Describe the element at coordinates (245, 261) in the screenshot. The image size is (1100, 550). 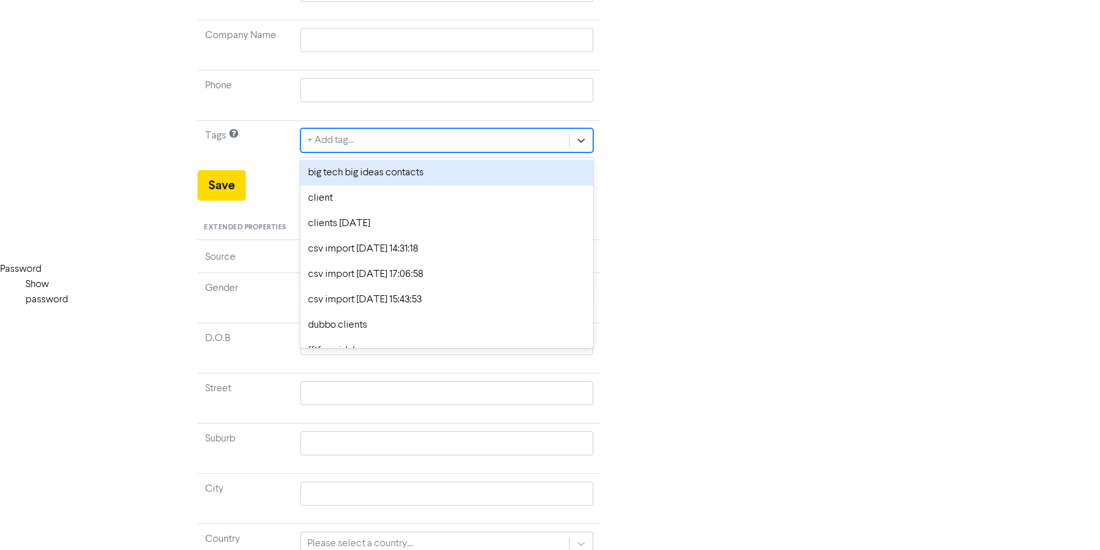
I see `td: Source` at that location.